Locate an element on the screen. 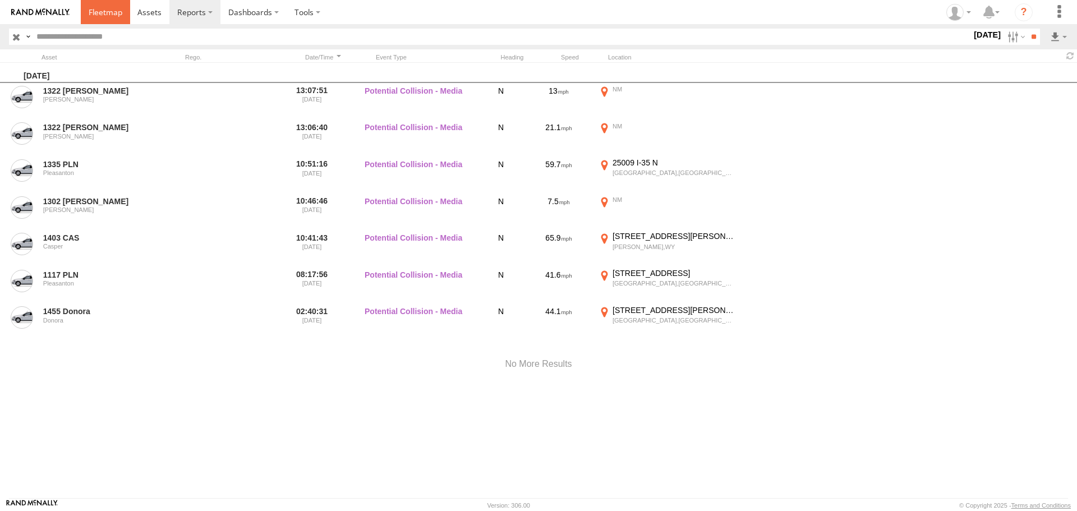 Image resolution: width=1077 pixels, height=511 pixels. a: 1403 CAS is located at coordinates (98, 238).